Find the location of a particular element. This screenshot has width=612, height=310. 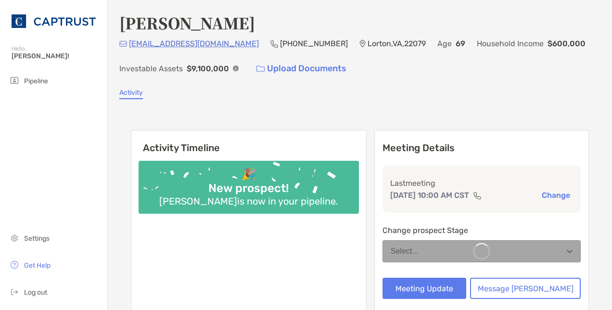

p: Last meeting is located at coordinates (482, 183).